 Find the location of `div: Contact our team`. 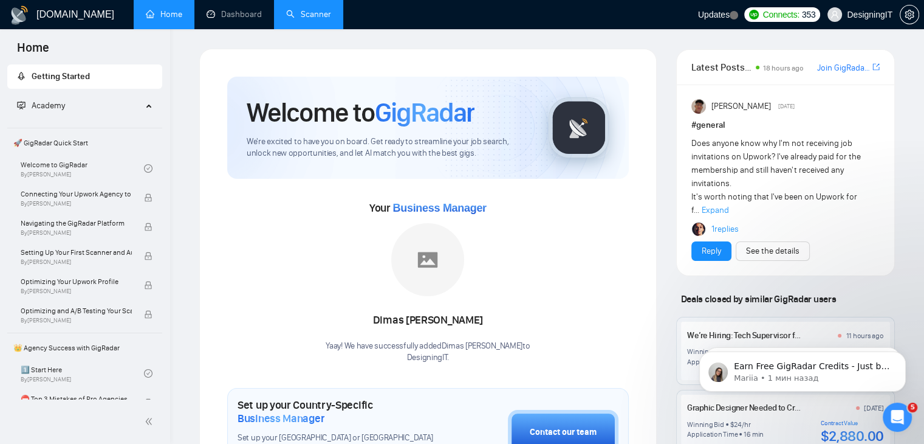

div: Contact our team is located at coordinates (563, 432).